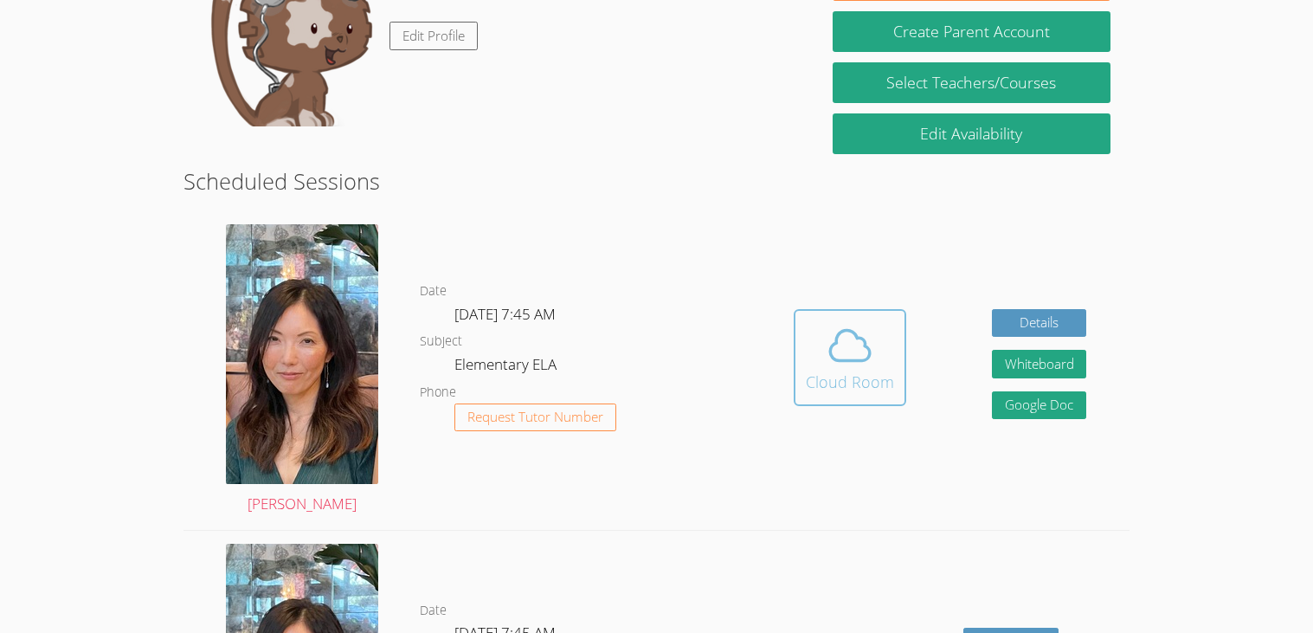 The image size is (1313, 633). Describe the element at coordinates (440, 341) in the screenshot. I see `dt: Subject` at that location.